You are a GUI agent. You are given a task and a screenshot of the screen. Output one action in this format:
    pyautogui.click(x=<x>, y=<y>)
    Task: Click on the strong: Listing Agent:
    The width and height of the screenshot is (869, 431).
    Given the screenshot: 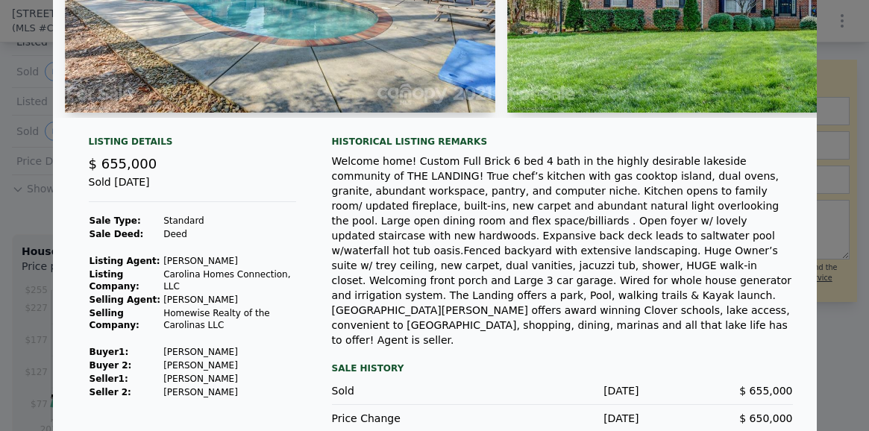 What is the action you would take?
    pyautogui.click(x=125, y=261)
    